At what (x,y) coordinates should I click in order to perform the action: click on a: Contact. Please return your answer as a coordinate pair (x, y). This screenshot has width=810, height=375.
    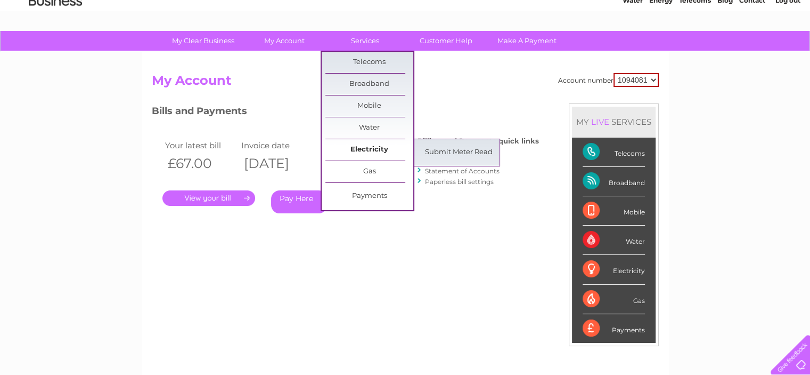
    Looking at the image, I should click on (752, 49).